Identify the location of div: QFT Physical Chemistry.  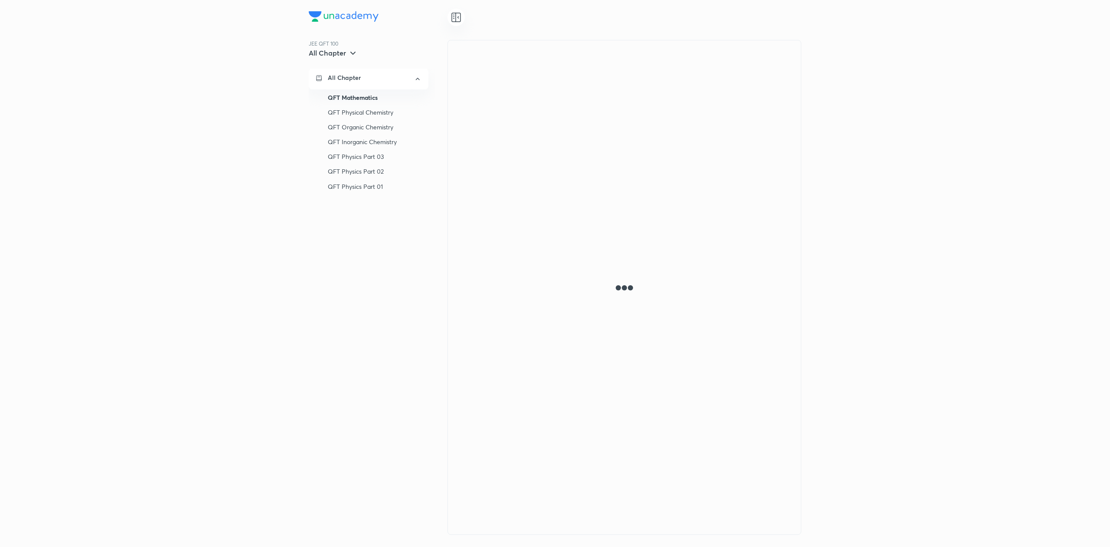
(375, 112).